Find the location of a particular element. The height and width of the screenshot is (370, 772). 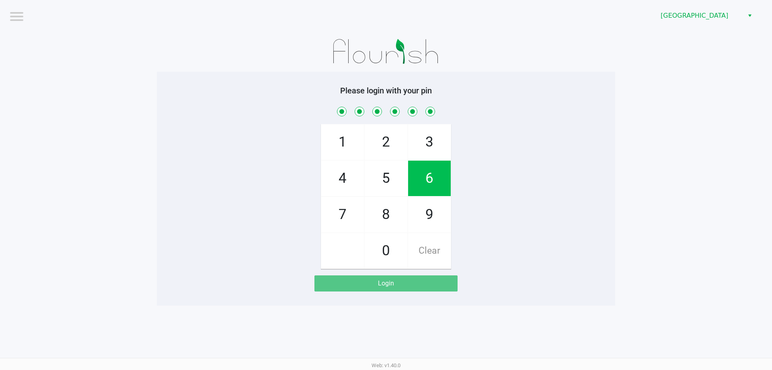

span: 3 is located at coordinates (430, 142).